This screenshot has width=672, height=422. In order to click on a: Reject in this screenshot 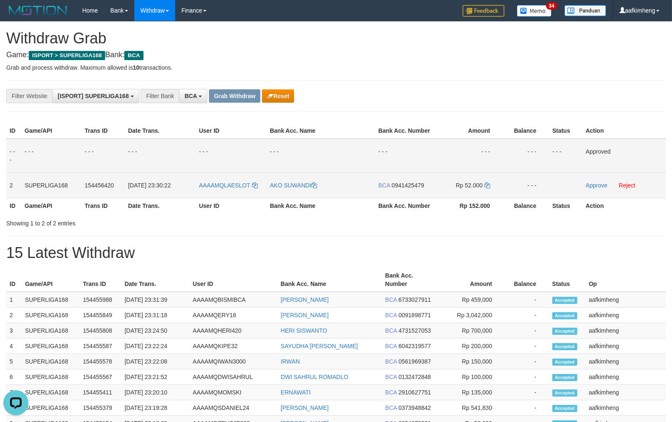, I will do `click(627, 185)`.